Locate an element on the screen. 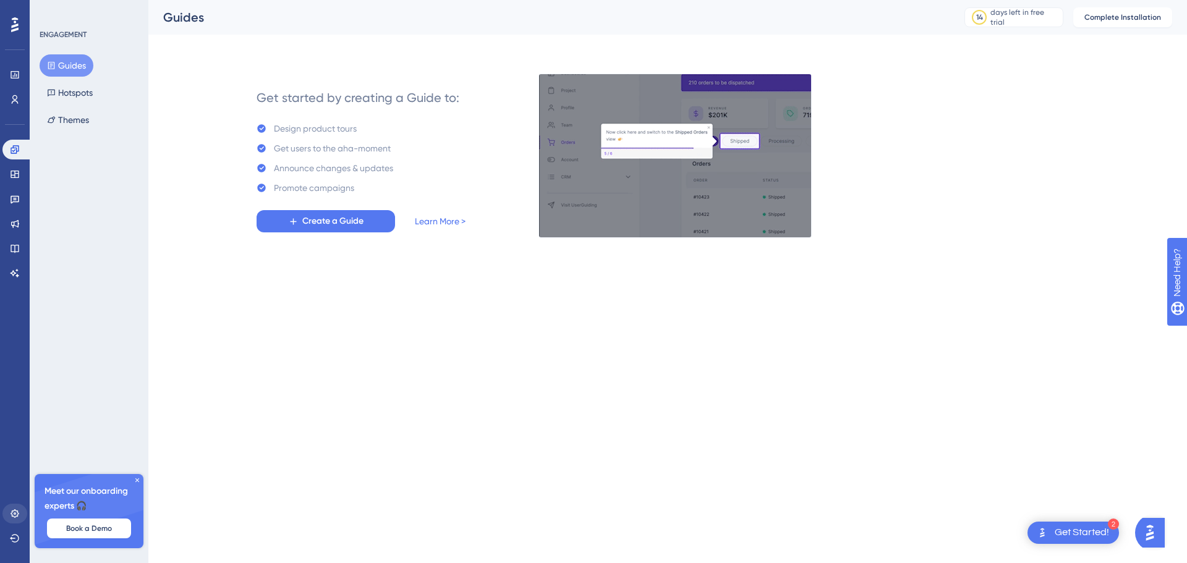 The height and width of the screenshot is (563, 1187). div: Open Get Started! checklist, remaining modules: 2 is located at coordinates (1073, 533).